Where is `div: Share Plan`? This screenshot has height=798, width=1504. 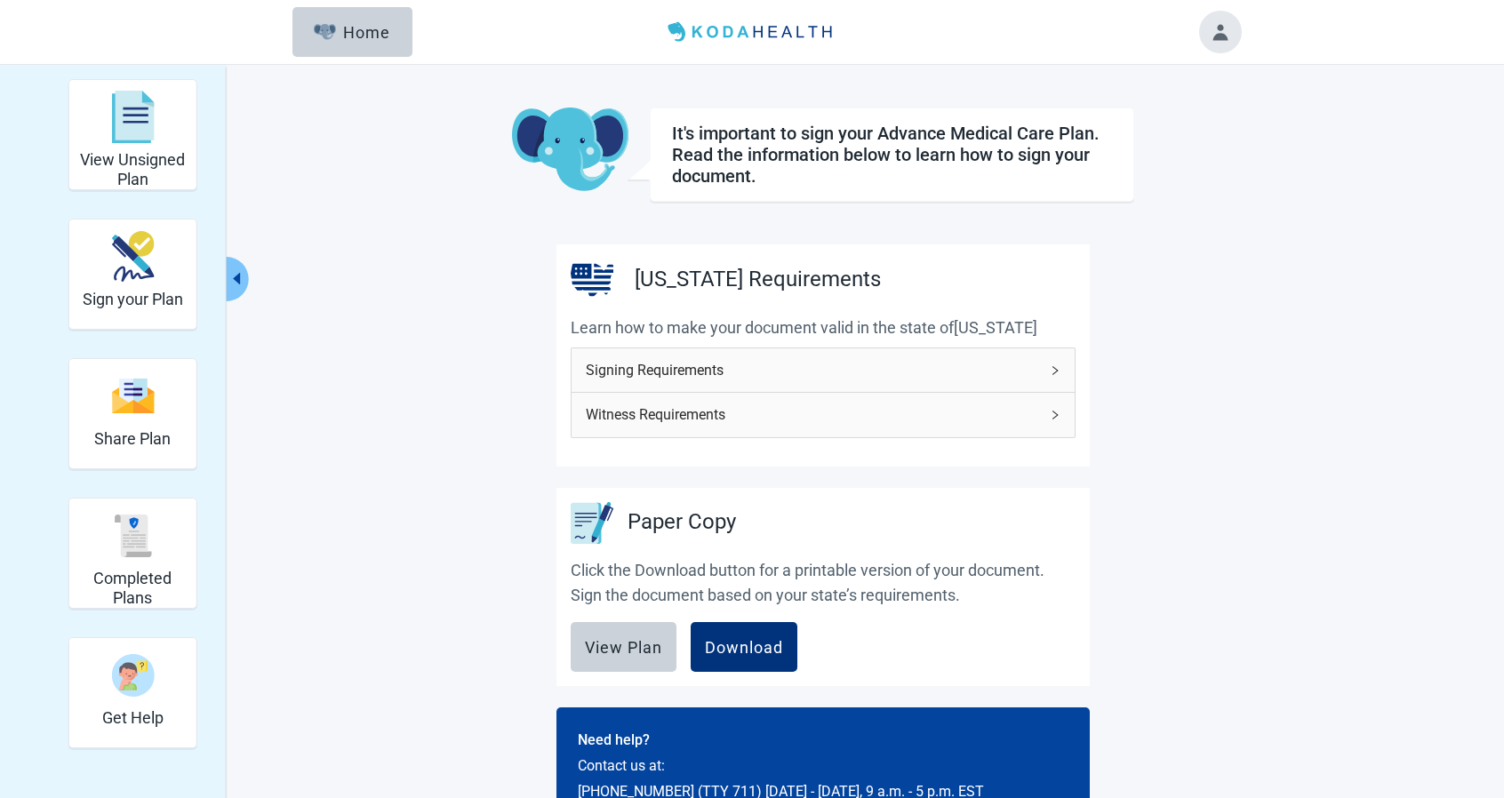
div: Share Plan is located at coordinates (132, 413).